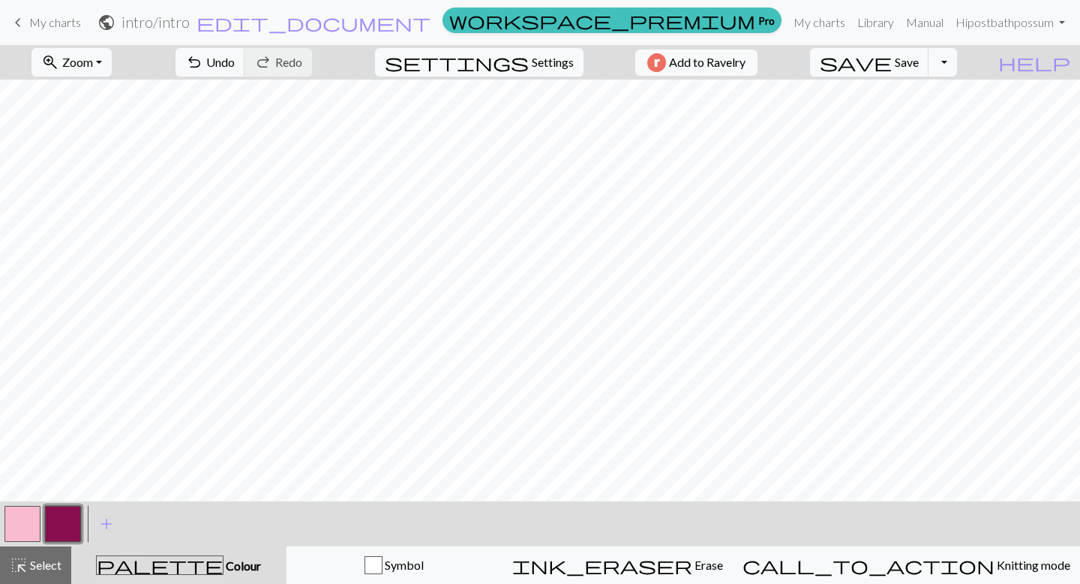 This screenshot has width=1080, height=584. I want to click on span: highlight_alt, so click(19, 565).